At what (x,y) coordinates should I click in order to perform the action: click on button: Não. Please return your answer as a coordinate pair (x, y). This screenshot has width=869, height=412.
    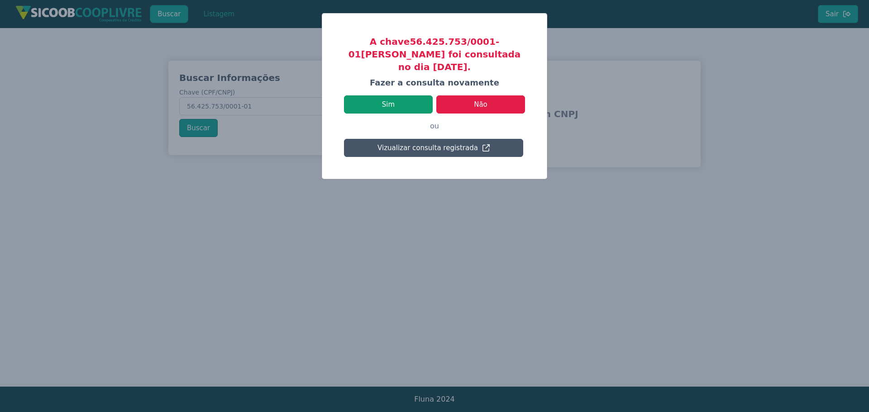
    Looking at the image, I should click on (480, 104).